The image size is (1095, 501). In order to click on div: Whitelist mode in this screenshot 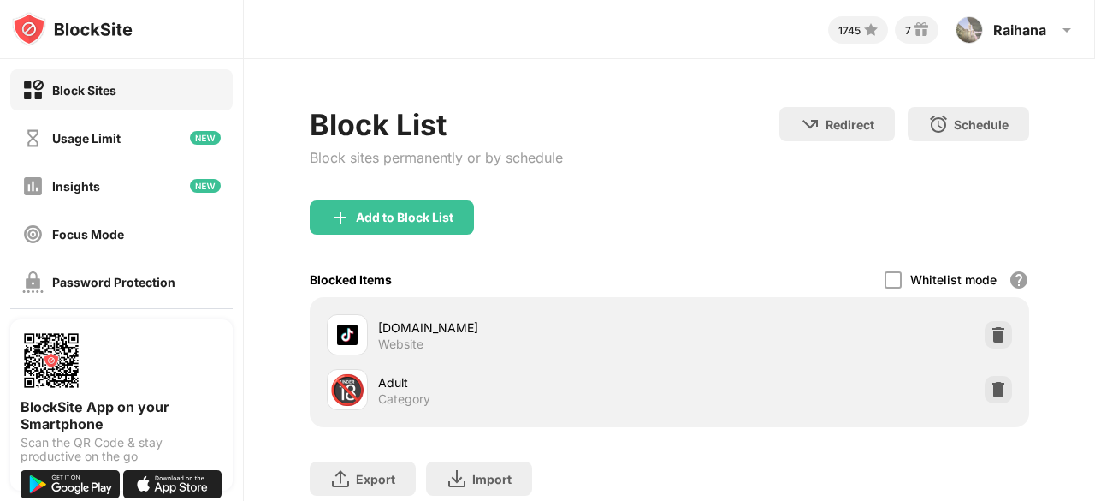, I will do `click(953, 279)`.